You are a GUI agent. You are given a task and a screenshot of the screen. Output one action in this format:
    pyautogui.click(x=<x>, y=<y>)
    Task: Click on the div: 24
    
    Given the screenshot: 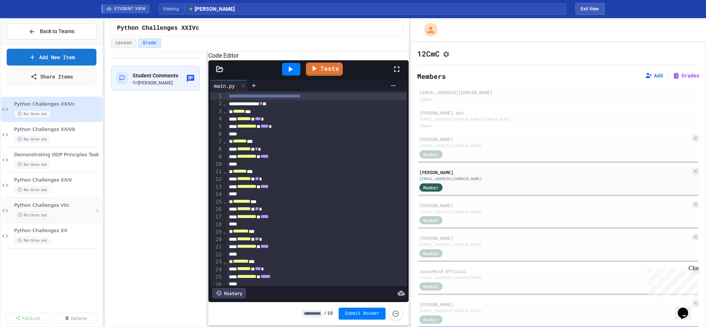 What is the action you would take?
    pyautogui.click(x=216, y=270)
    